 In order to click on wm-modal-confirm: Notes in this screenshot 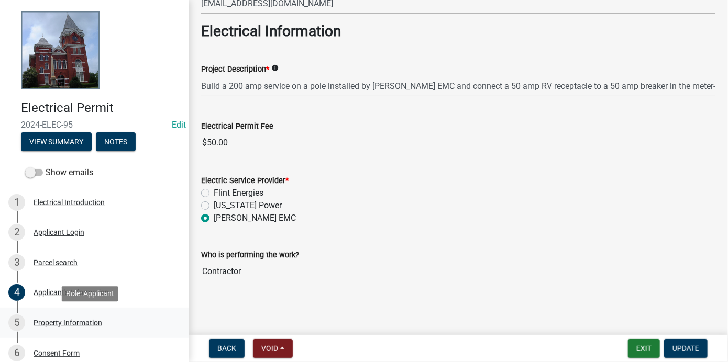, I will do `click(116, 142)`.